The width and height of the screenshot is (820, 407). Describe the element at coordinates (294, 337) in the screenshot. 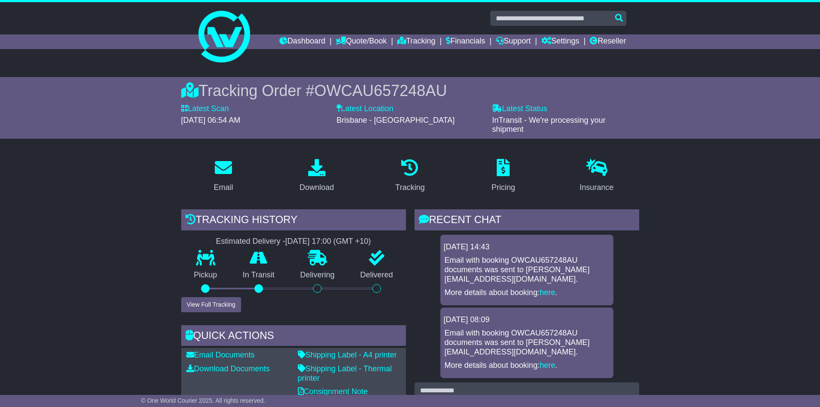

I see `div: Quick Actions` at that location.